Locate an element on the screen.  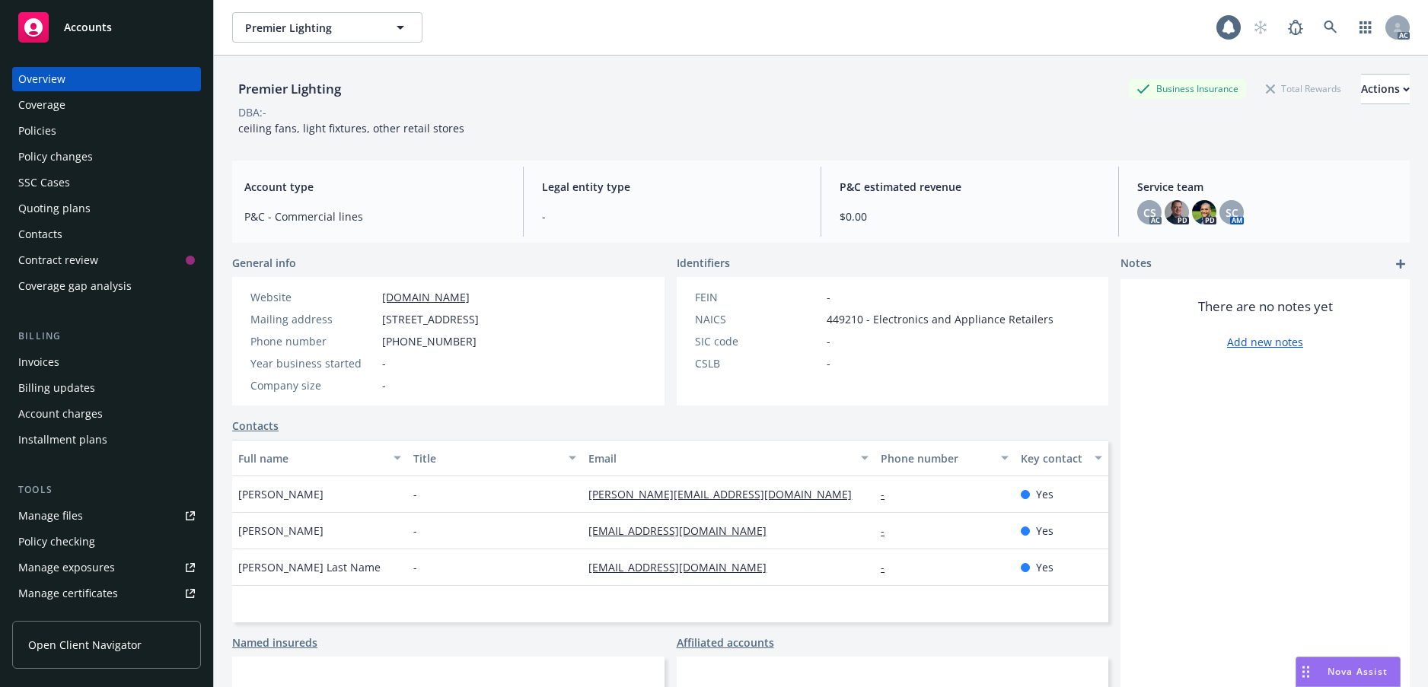
div: Mailing address is located at coordinates (313, 319).